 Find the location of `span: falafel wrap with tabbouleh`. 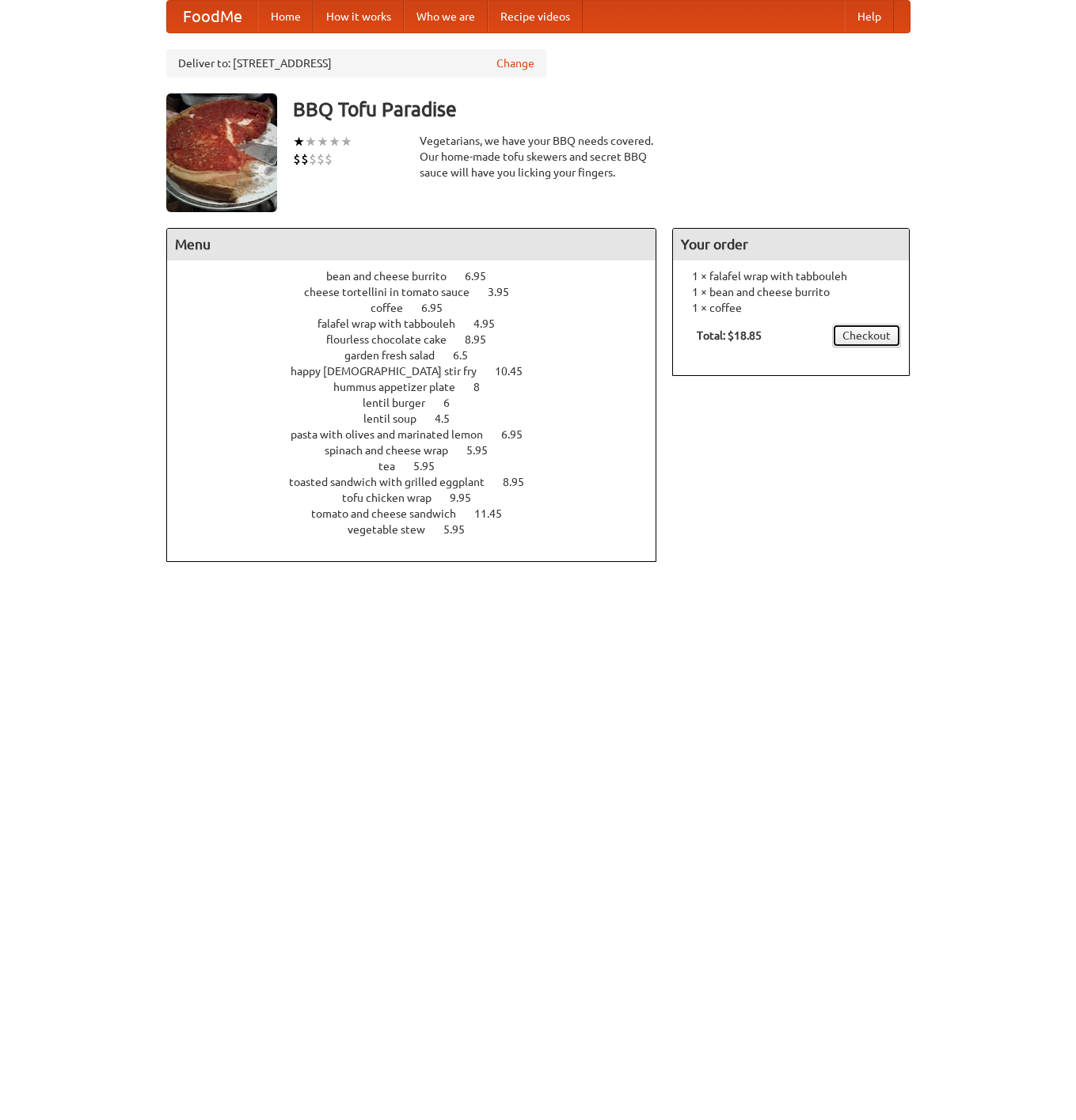

span: falafel wrap with tabbouleh is located at coordinates (394, 324).